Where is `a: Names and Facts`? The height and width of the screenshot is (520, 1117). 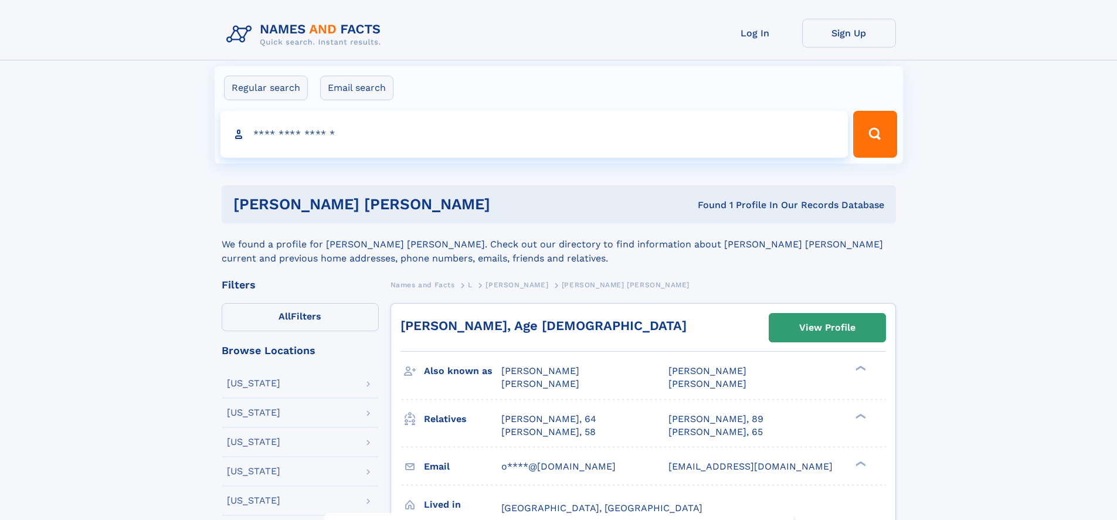 a: Names and Facts is located at coordinates (423, 284).